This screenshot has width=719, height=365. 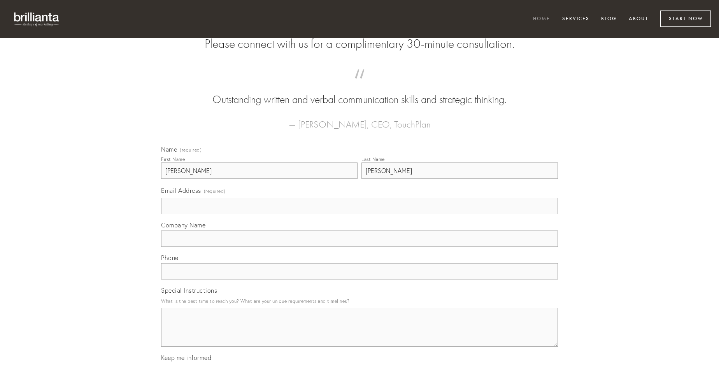 What do you see at coordinates (37, 19) in the screenshot?
I see `img: brillianta - research, strategy, marketing` at bounding box center [37, 19].